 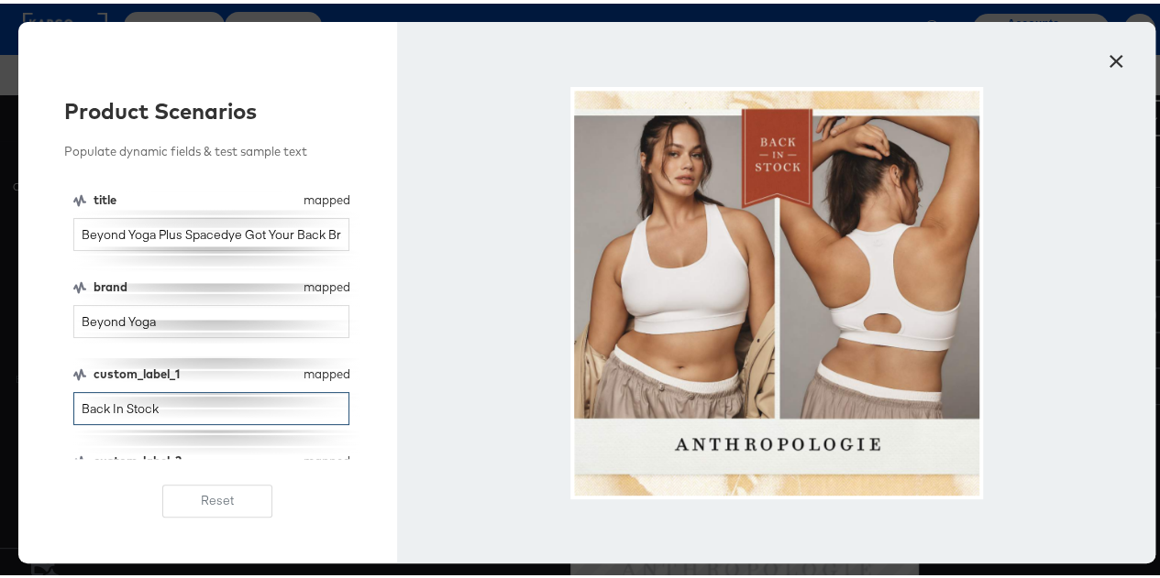 I want to click on div: brand, so click(x=194, y=283).